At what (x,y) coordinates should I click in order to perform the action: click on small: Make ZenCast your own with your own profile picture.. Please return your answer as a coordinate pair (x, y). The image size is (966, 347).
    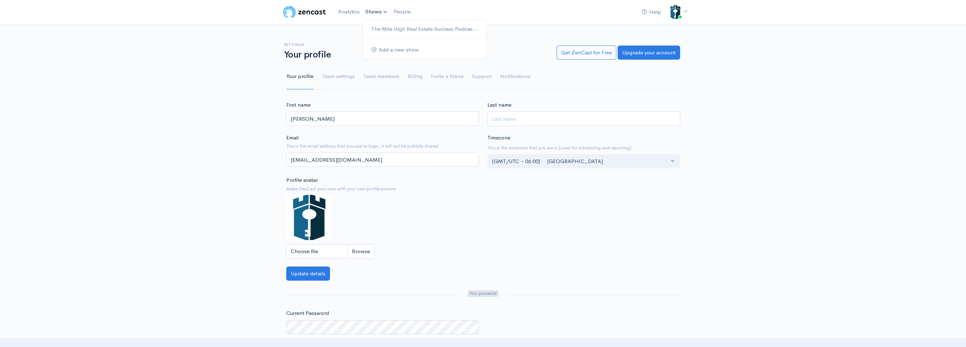
    Looking at the image, I should click on (383, 189).